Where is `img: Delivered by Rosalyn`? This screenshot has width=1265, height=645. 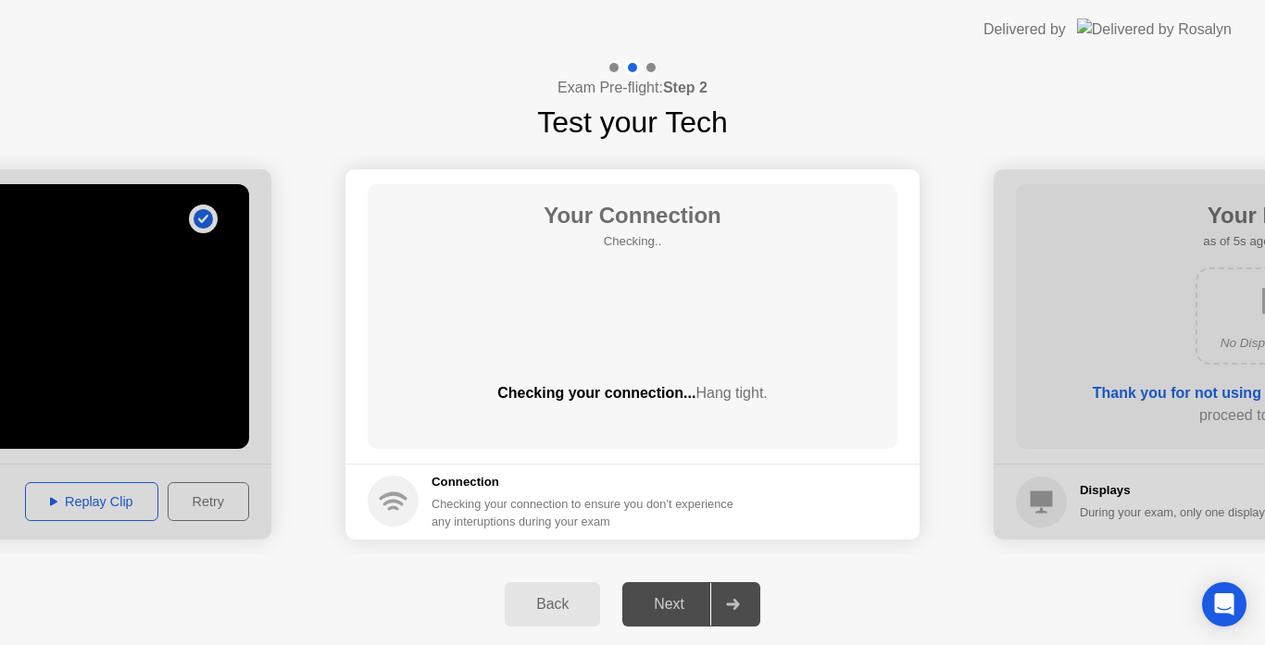 img: Delivered by Rosalyn is located at coordinates (1154, 29).